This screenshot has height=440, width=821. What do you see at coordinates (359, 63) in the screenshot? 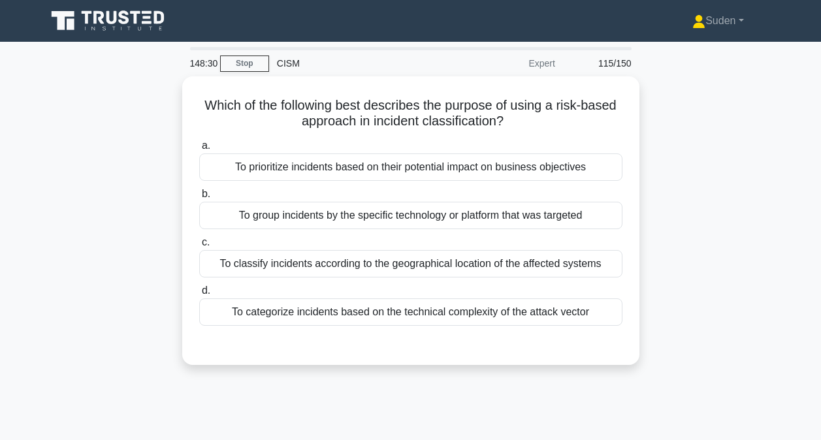
I see `div: CISM` at bounding box center [359, 63].